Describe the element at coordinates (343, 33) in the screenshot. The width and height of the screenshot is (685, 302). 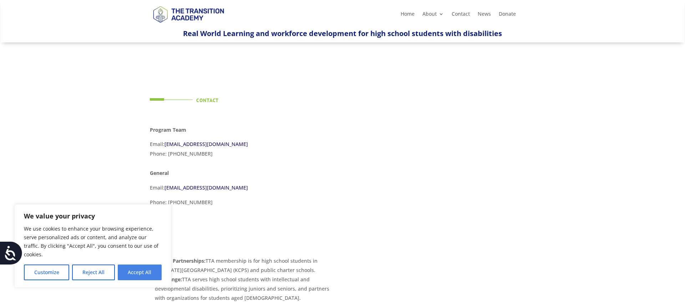
I see `span: Real World Learning and workforce development for high school students with disabilities` at that location.